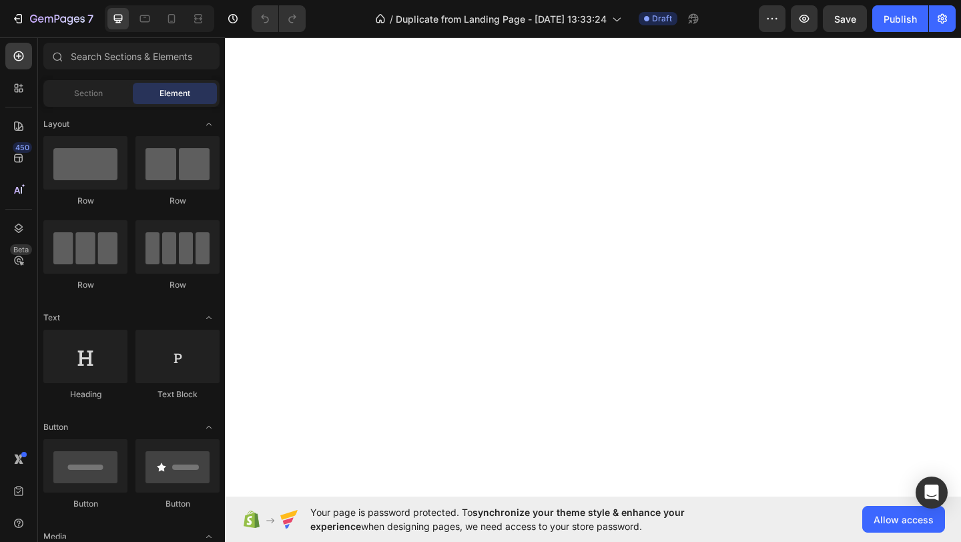 The width and height of the screenshot is (961, 542). What do you see at coordinates (21, 250) in the screenshot?
I see `div: Beta` at bounding box center [21, 250].